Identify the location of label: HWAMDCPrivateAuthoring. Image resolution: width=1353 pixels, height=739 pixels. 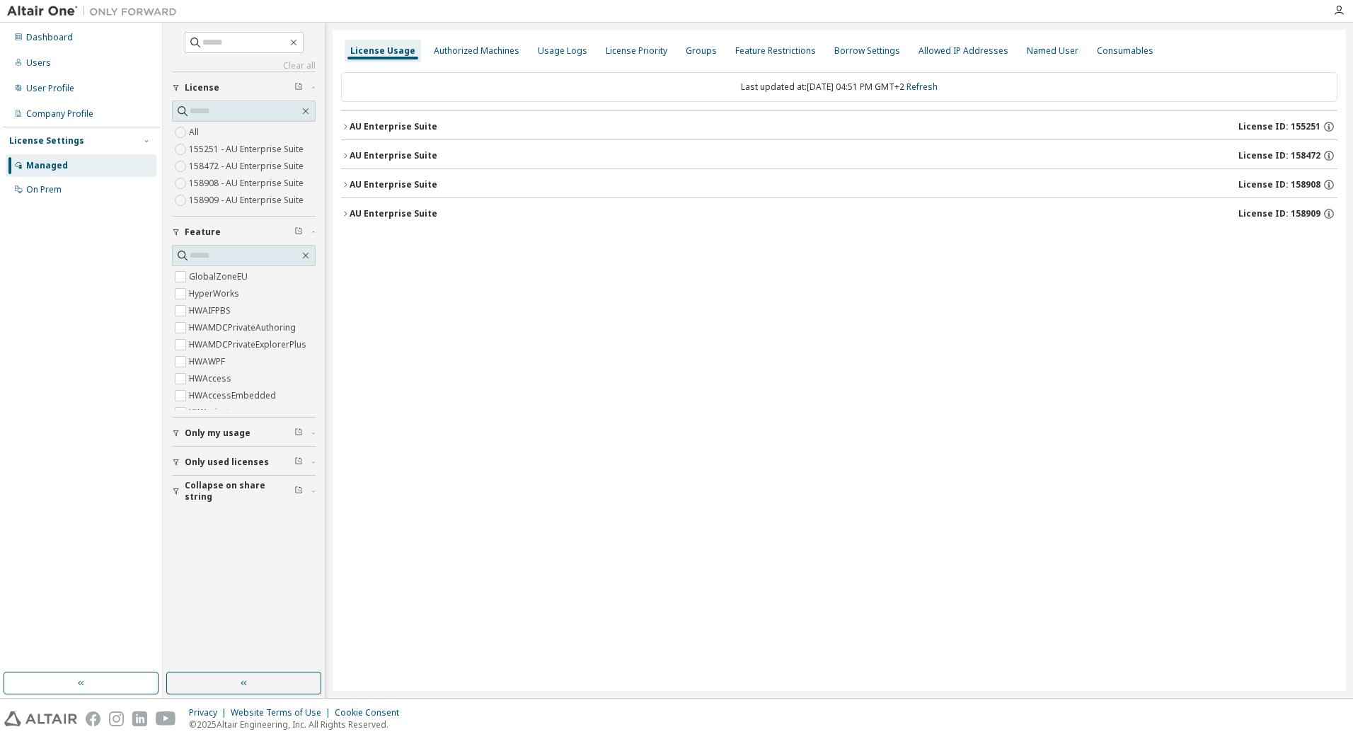
(243, 328).